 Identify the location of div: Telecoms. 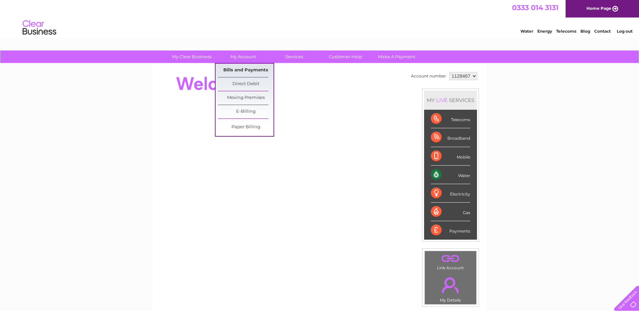
(450, 119).